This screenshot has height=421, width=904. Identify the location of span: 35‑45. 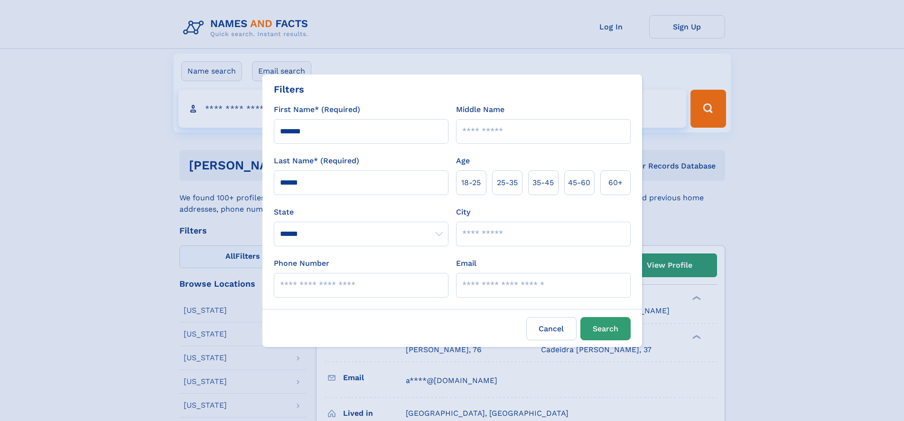
(543, 183).